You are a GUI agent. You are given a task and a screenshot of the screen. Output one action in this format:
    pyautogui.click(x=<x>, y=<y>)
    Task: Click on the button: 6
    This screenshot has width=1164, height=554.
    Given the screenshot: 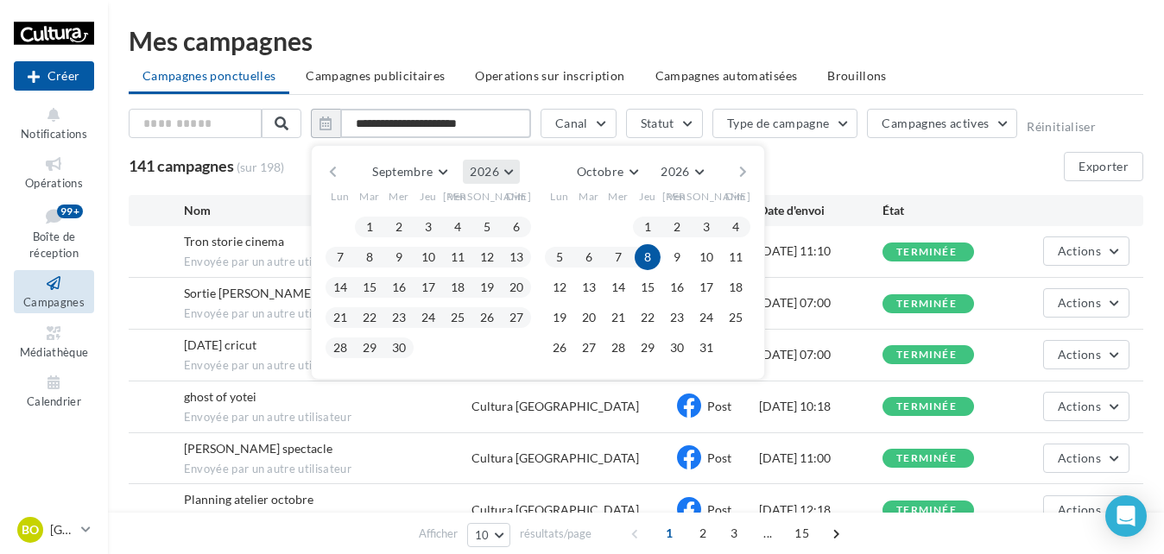 What is the action you would take?
    pyautogui.click(x=516, y=227)
    